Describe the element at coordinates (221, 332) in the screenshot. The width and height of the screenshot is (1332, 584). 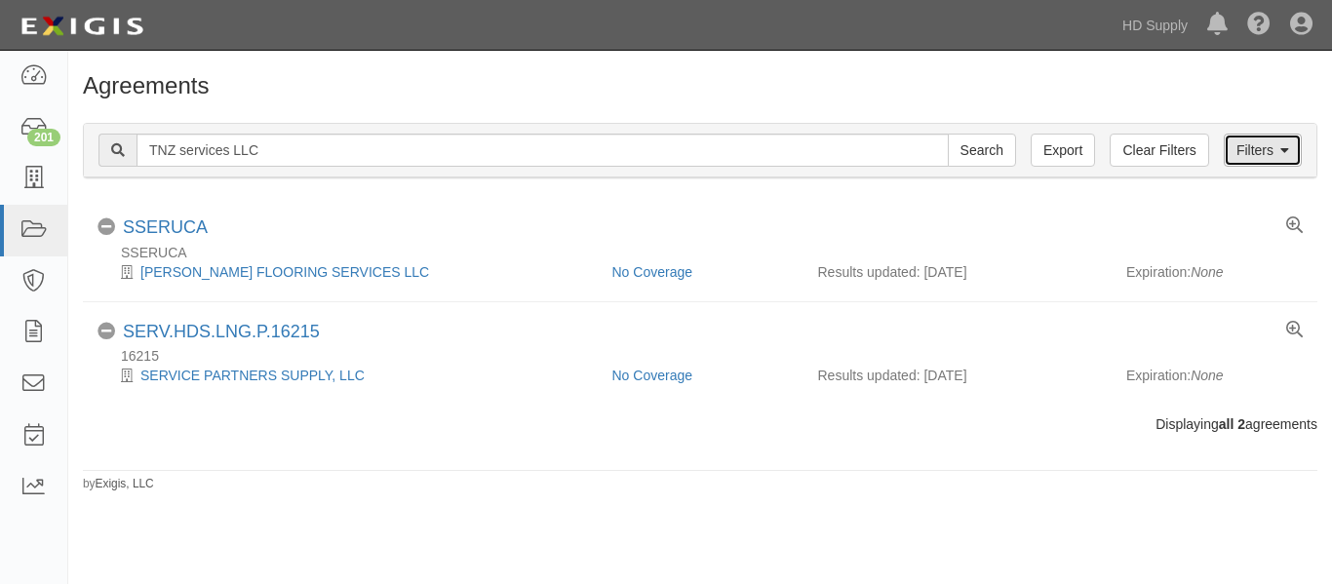
I see `a: SERV.HDS.LNG.P.16215` at that location.